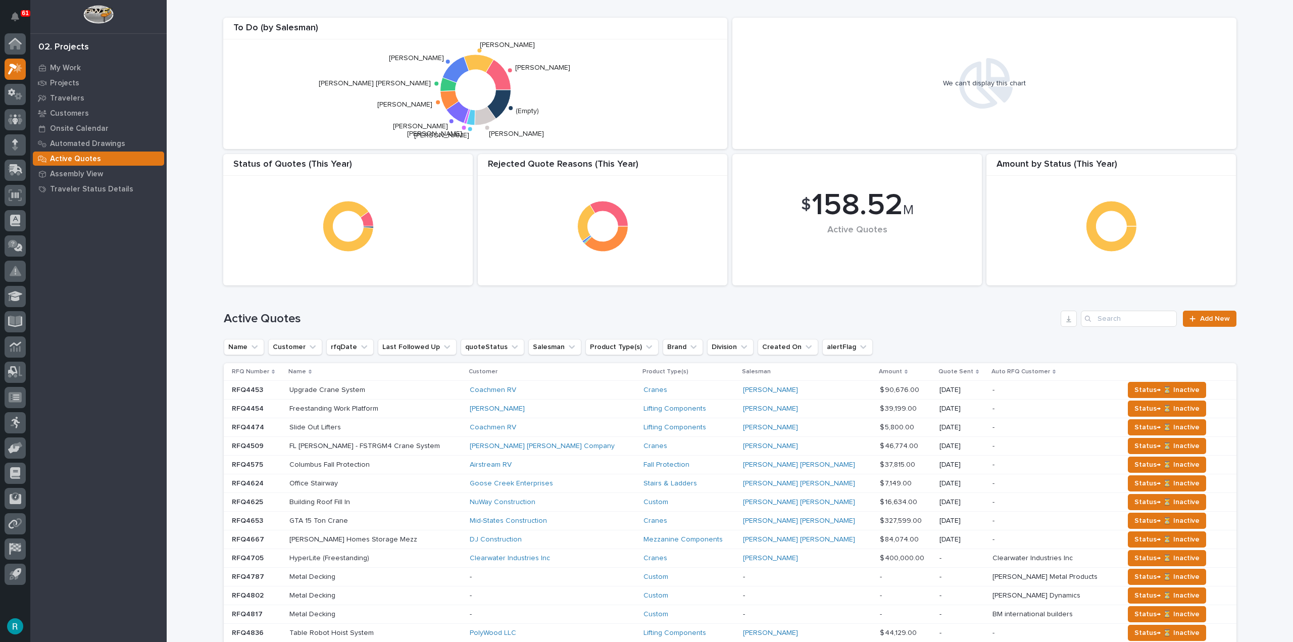 The height and width of the screenshot is (642, 1293). I want to click on div: Amount by Status (This Year), so click(1111, 167).